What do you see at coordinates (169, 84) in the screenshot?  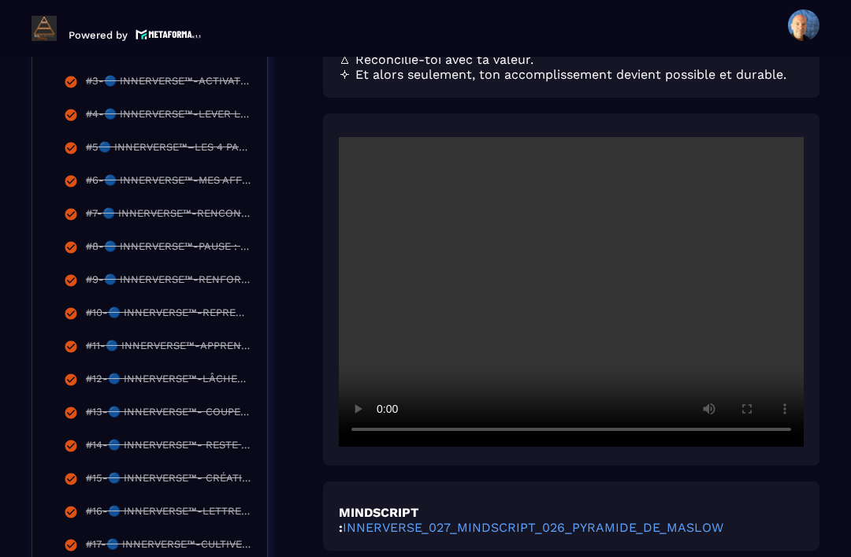 I see `div: #3-🔵 INNERVERSE™-ACTIVATION PUISSANTE` at bounding box center [169, 84].